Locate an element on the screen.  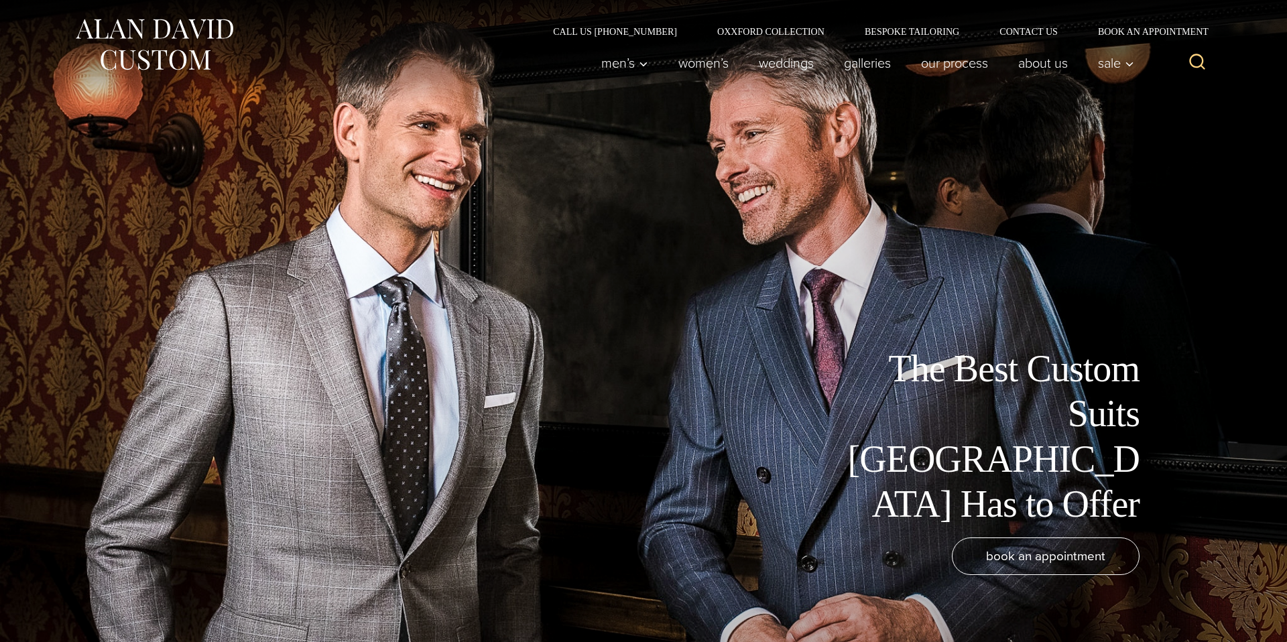
nav: Primary Navigation is located at coordinates (864, 63).